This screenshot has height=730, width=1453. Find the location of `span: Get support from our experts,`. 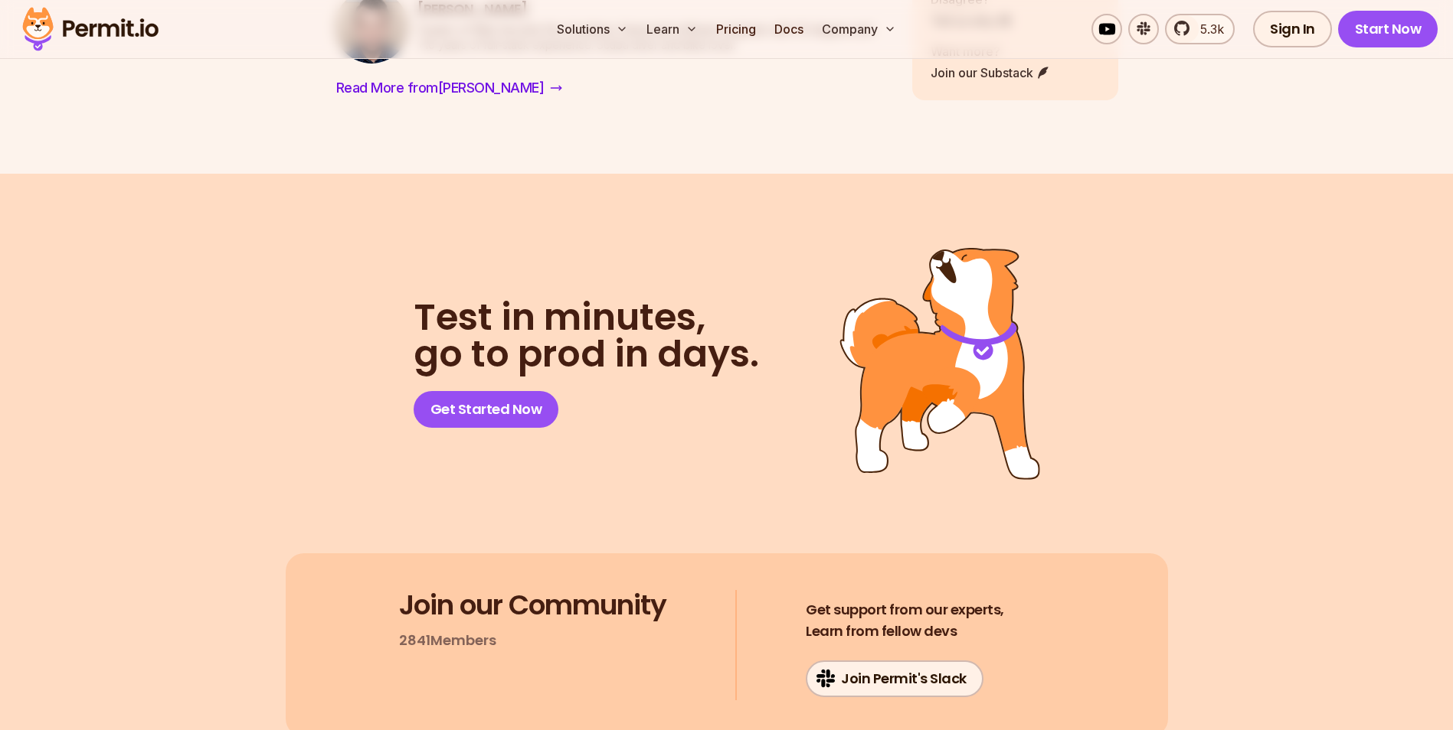

span: Get support from our experts, is located at coordinates (904, 610).